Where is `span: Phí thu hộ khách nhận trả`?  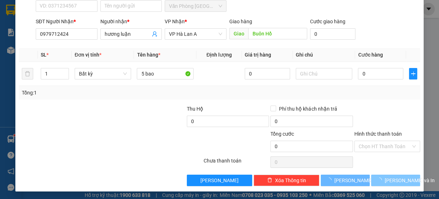 span: Phí thu hộ khách nhận trả is located at coordinates (308, 109).